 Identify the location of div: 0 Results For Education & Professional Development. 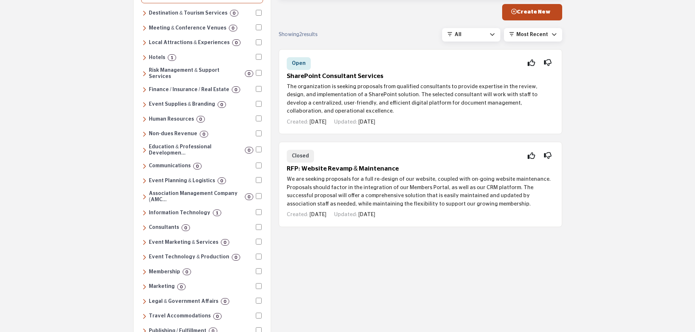
(249, 150).